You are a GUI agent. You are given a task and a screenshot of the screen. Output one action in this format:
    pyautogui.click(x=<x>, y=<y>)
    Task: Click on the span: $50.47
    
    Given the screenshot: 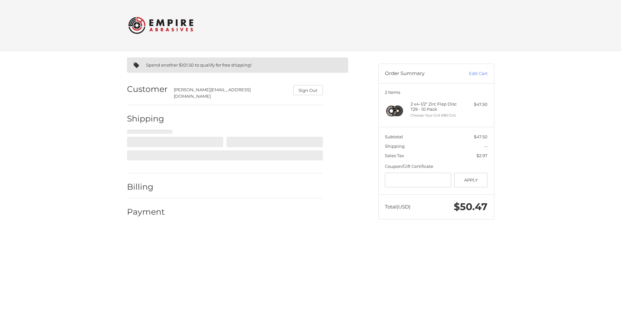 What is the action you would take?
    pyautogui.click(x=471, y=207)
    